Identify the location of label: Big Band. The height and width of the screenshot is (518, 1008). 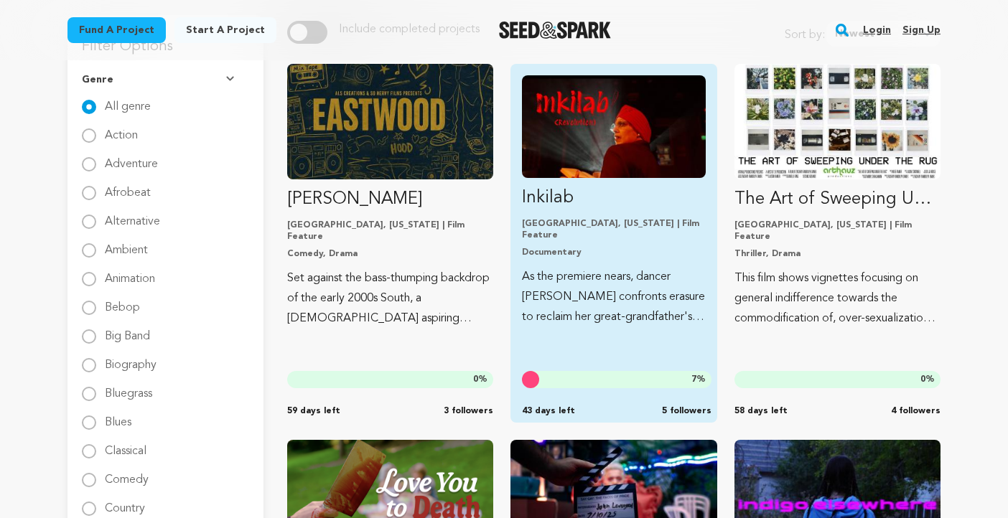
(127, 331).